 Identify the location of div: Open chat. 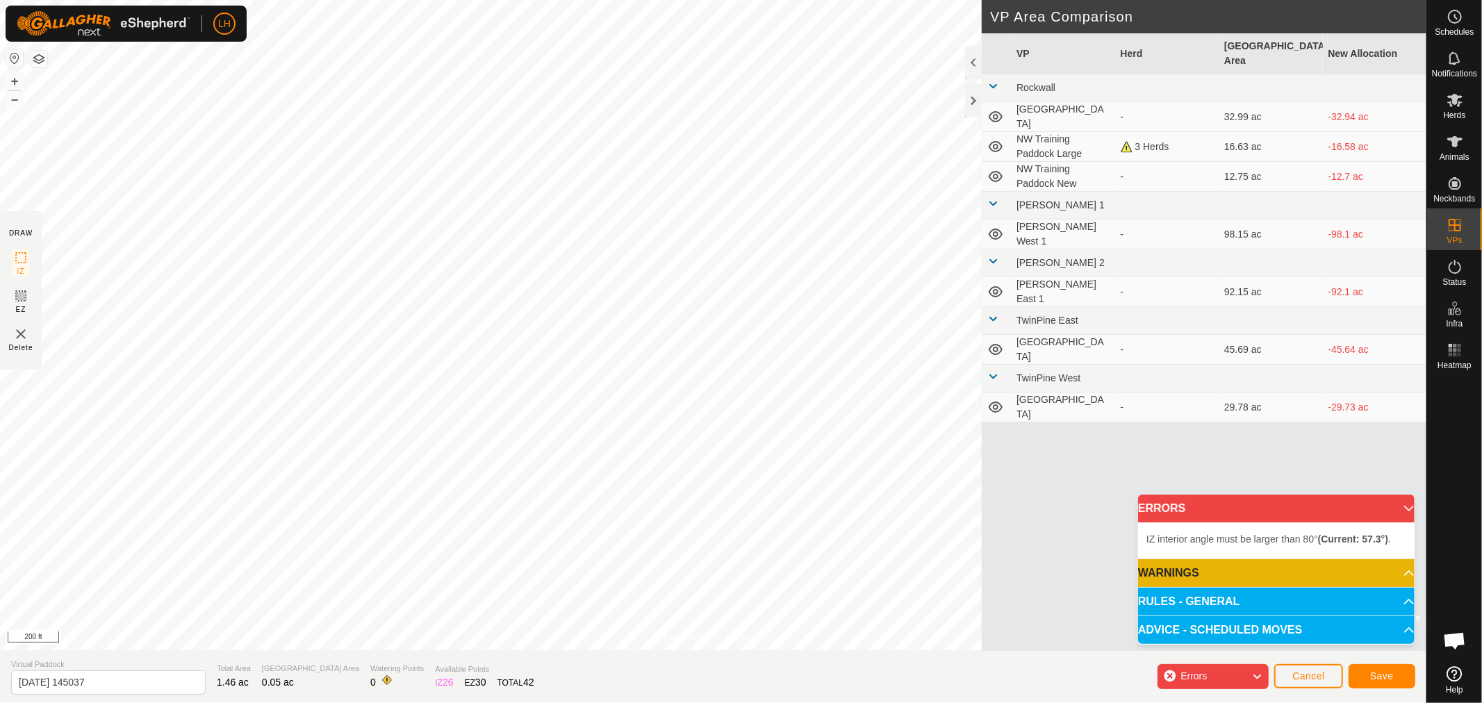
(1455, 641).